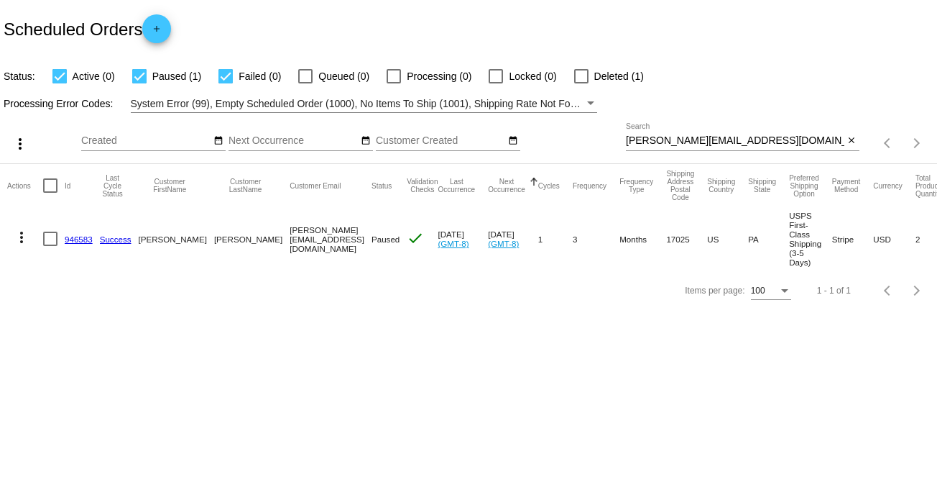 This screenshot has height=500, width=937. What do you see at coordinates (416, 238) in the screenshot?
I see `mat-icon: check` at bounding box center [416, 238].